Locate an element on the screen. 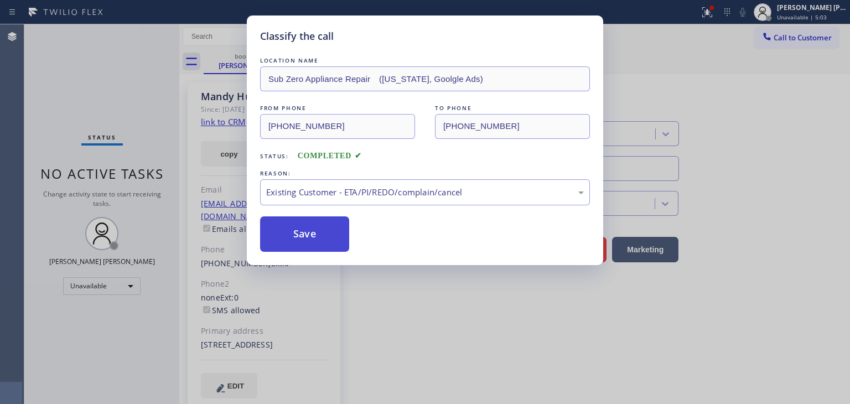 The height and width of the screenshot is (404, 850). div: LOCATION NAME is located at coordinates (425, 60).